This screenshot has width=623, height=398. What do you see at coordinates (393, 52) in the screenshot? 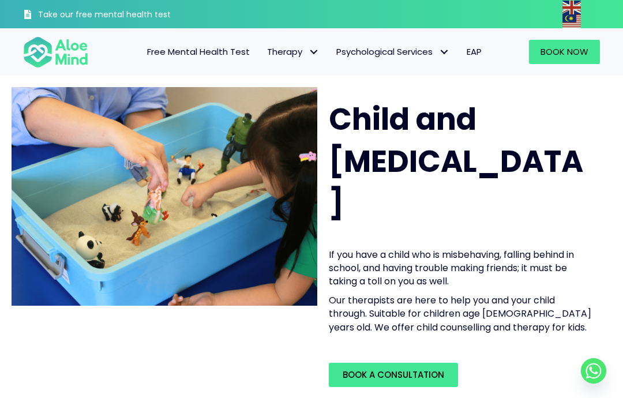
I see `a: Psychological ServicesPsychological Services: submenu` at bounding box center [393, 52].